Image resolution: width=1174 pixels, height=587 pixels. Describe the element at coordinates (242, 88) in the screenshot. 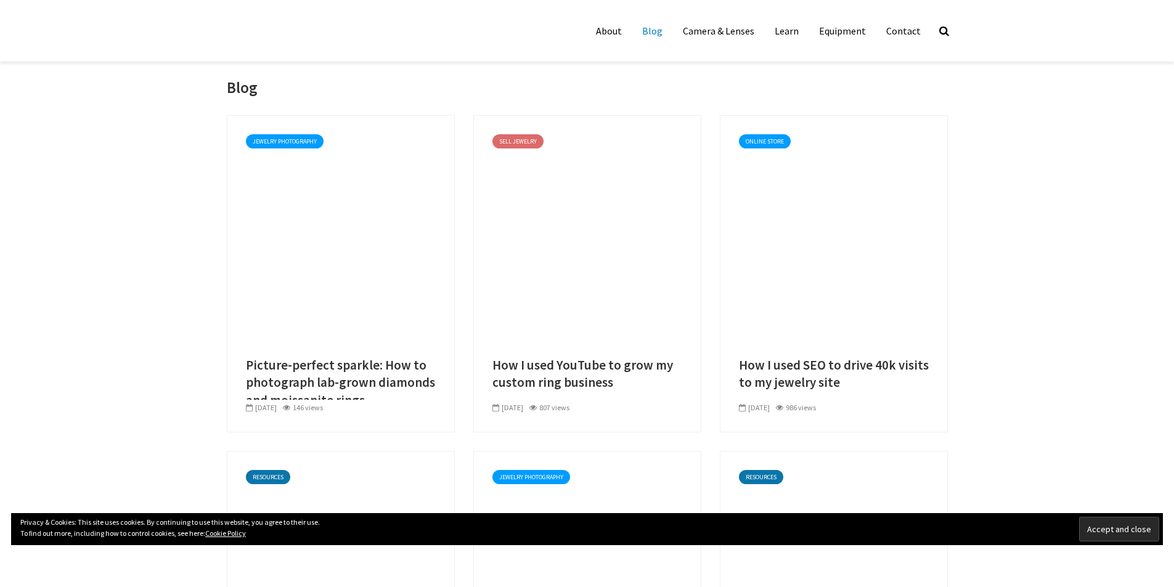

I see `h1: Blog` at that location.